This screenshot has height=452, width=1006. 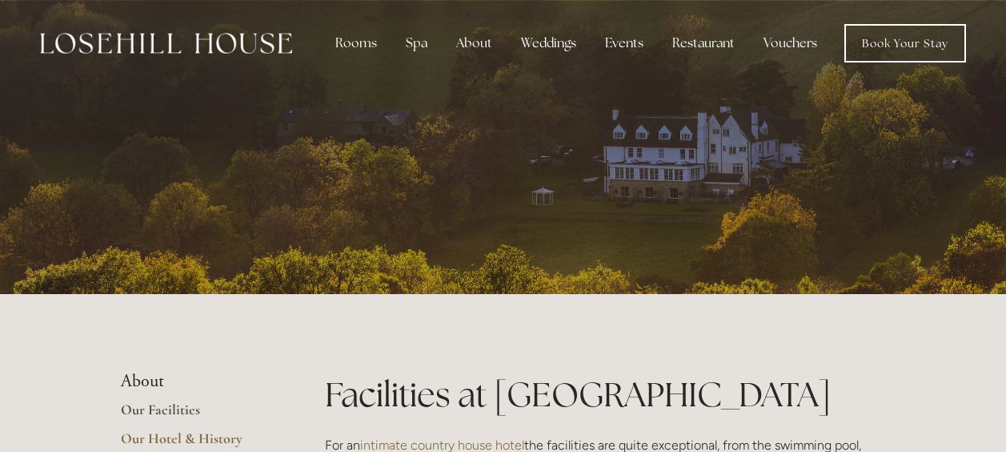 What do you see at coordinates (624, 43) in the screenshot?
I see `div: Events` at bounding box center [624, 43].